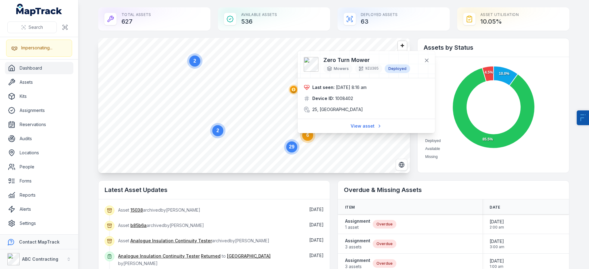 This screenshot has width=589, height=269. What do you see at coordinates (497, 224) in the screenshot?
I see `time: 31/08/2024, 2:00:00 am` at bounding box center [497, 224].